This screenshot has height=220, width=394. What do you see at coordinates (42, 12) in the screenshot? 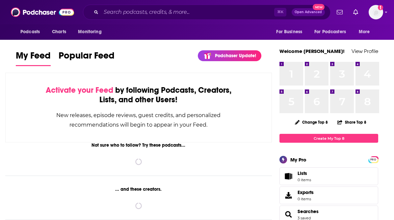
I see `a: Podchaser - Follow, Share and Rate Podcasts` at bounding box center [42, 12].